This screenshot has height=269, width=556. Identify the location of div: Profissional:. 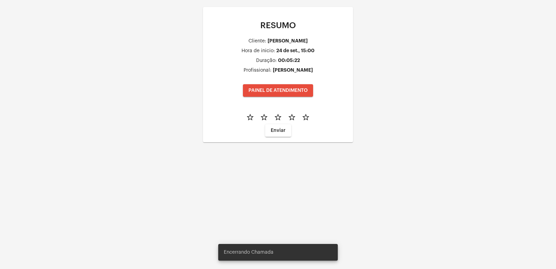
(258, 70).